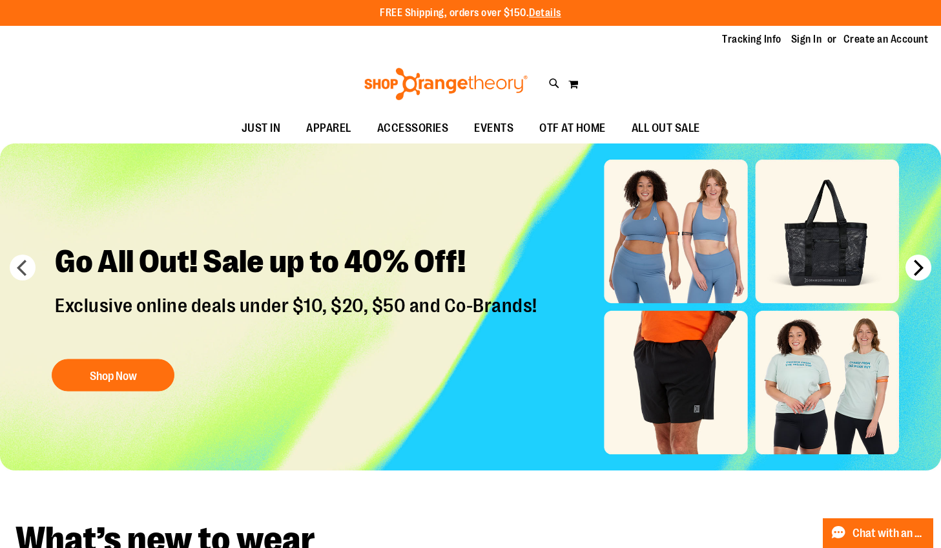 This screenshot has height=548, width=941. Describe the element at coordinates (888, 533) in the screenshot. I see `span: Chat with an Expert` at that location.